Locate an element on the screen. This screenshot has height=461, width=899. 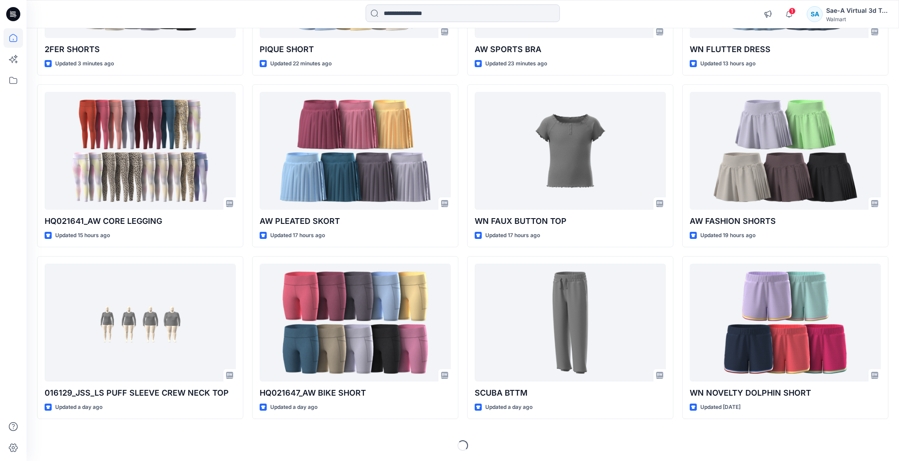
a: HQ021647_AW BIKE SHORT is located at coordinates (355, 322).